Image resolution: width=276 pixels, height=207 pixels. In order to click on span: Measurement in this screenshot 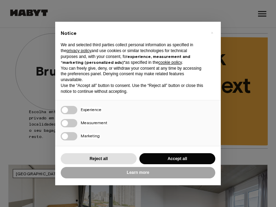, I will do `click(94, 123)`.